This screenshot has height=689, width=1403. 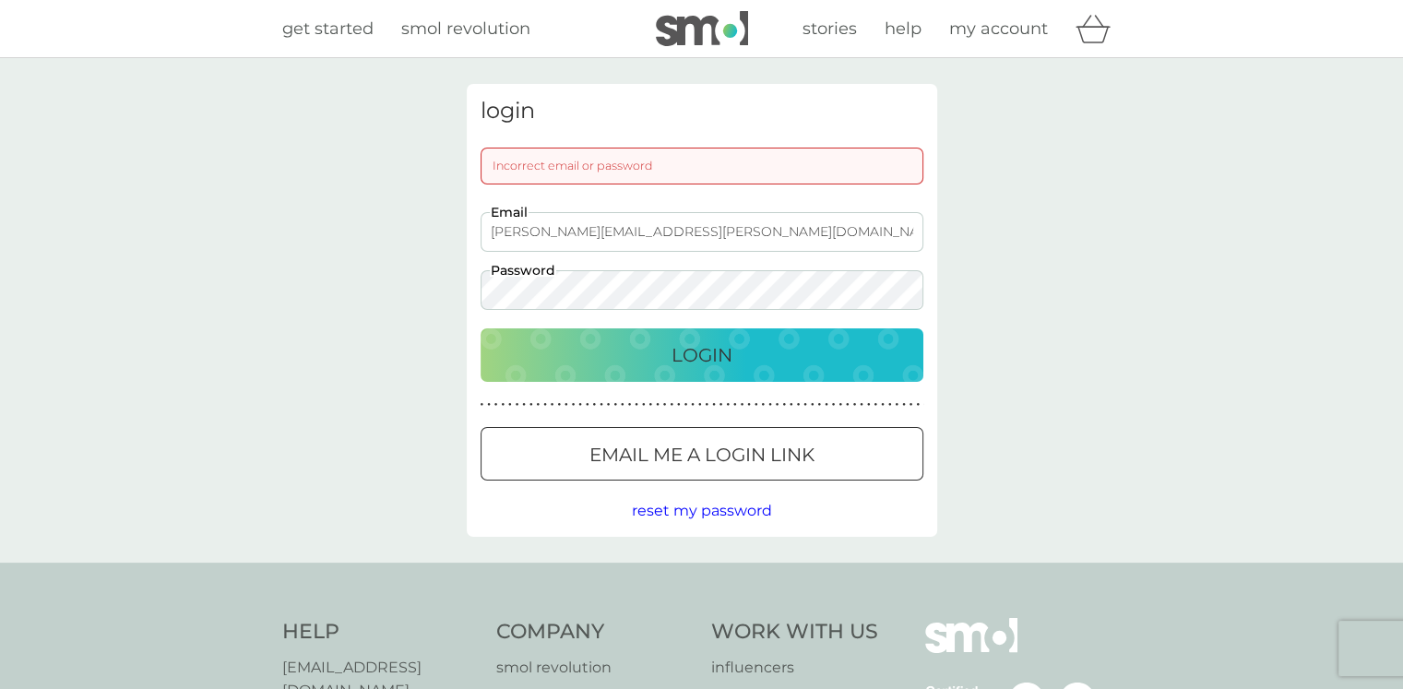 I want to click on div: Incorrect email or password, so click(x=702, y=166).